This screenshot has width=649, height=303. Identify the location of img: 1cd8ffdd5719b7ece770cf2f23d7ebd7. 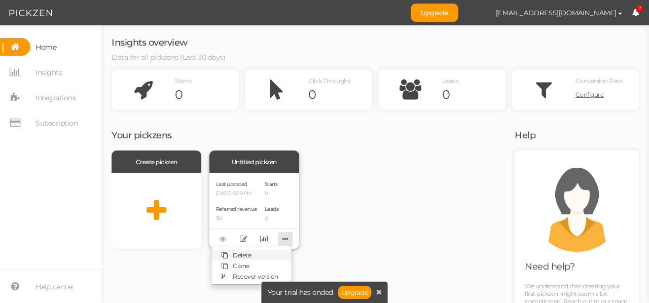
(477, 13).